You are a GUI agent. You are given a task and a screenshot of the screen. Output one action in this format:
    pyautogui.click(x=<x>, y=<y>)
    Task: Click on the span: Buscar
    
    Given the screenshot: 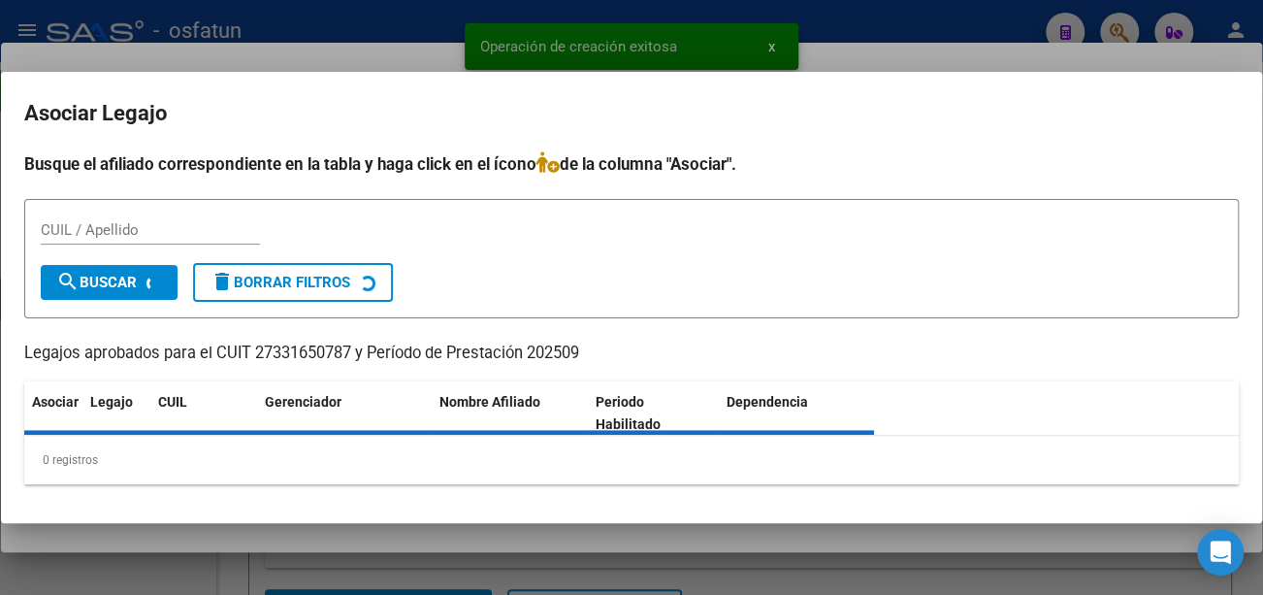 What is the action you would take?
    pyautogui.click(x=96, y=282)
    